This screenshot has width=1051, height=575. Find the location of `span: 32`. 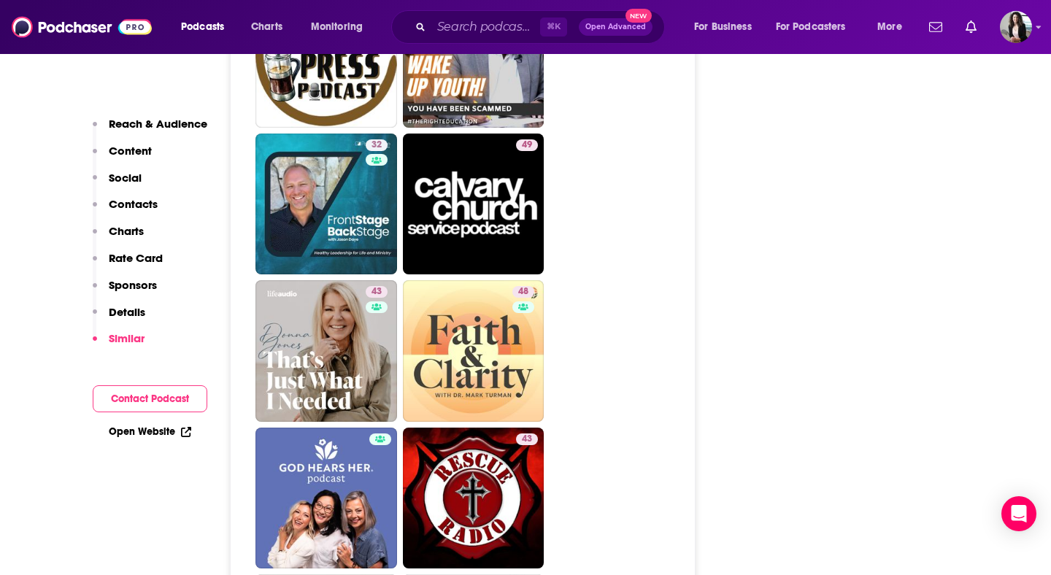

span: 32 is located at coordinates (377, 145).